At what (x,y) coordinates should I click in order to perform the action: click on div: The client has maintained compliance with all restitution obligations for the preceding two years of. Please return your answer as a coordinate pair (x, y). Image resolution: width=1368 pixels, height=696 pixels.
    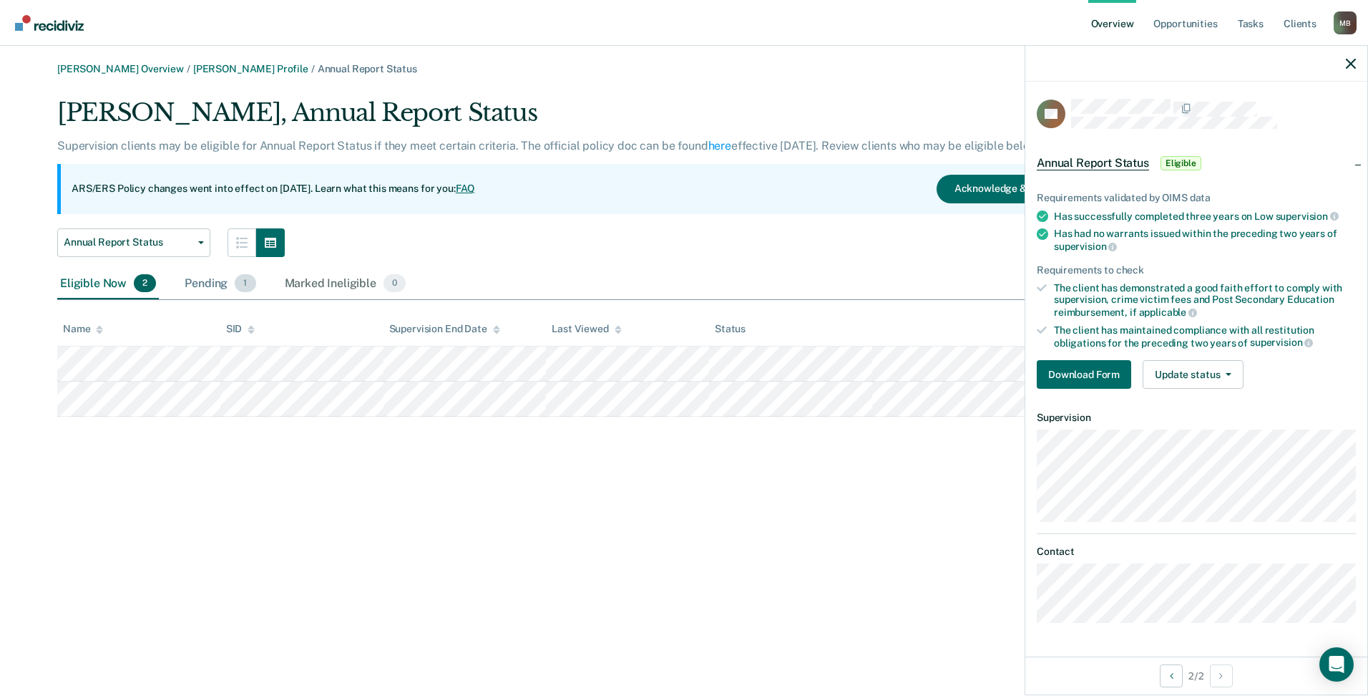
    Looking at the image, I should click on (1205, 336).